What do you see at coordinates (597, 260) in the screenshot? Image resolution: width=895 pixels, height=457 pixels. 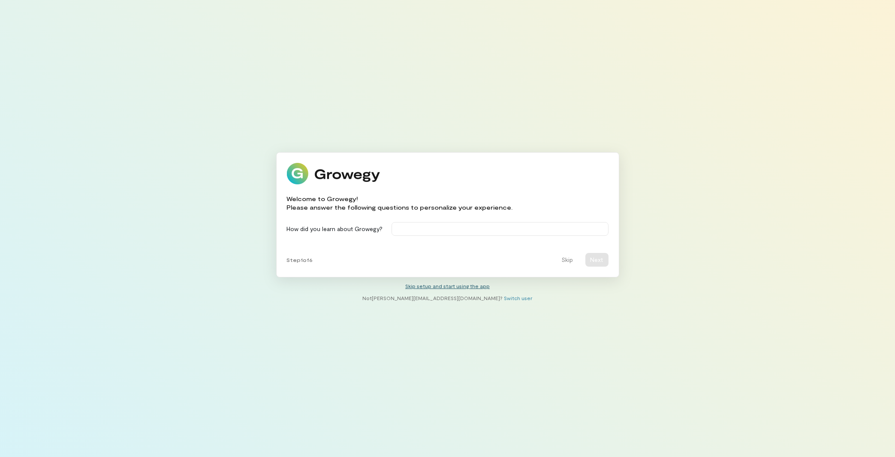 I see `button: Next` at bounding box center [597, 260].